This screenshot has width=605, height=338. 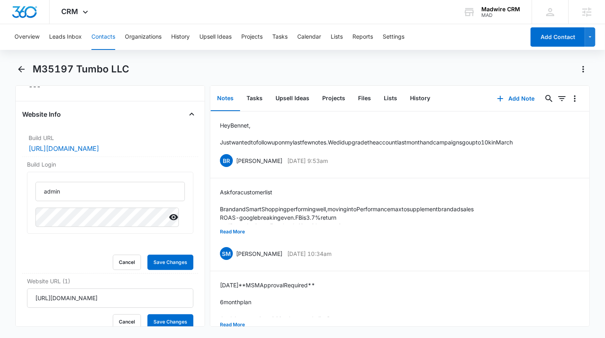 What do you see at coordinates (103, 37) in the screenshot?
I see `button: Contacts` at bounding box center [103, 37].